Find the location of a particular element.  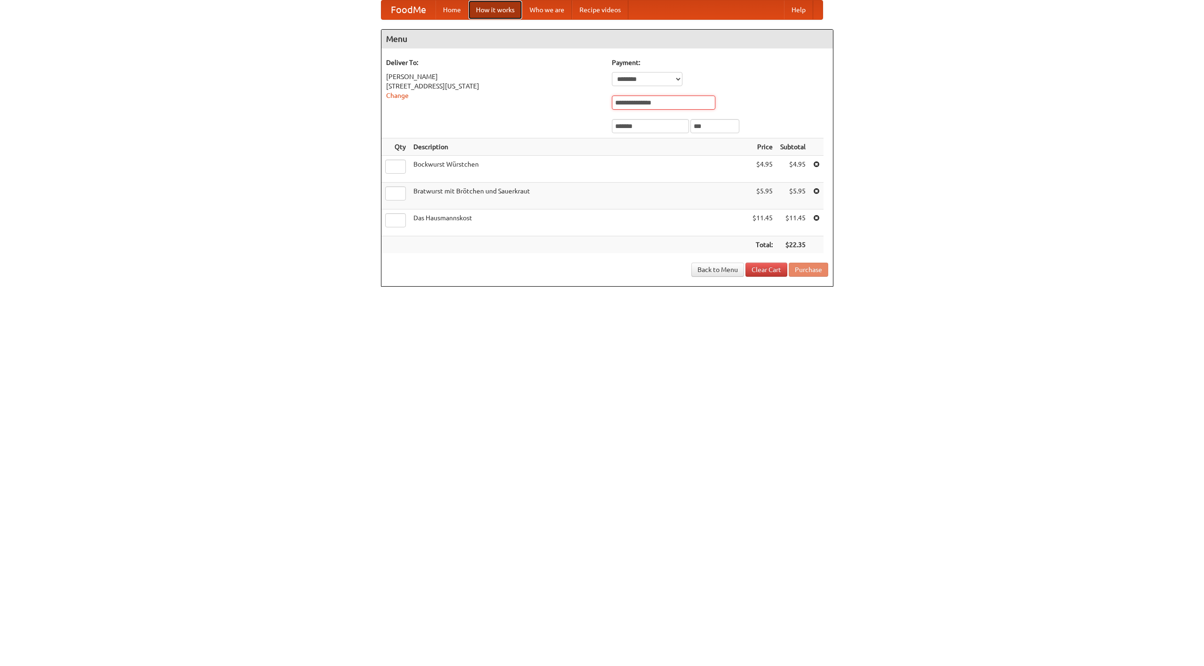

th: Total: is located at coordinates (763, 245).